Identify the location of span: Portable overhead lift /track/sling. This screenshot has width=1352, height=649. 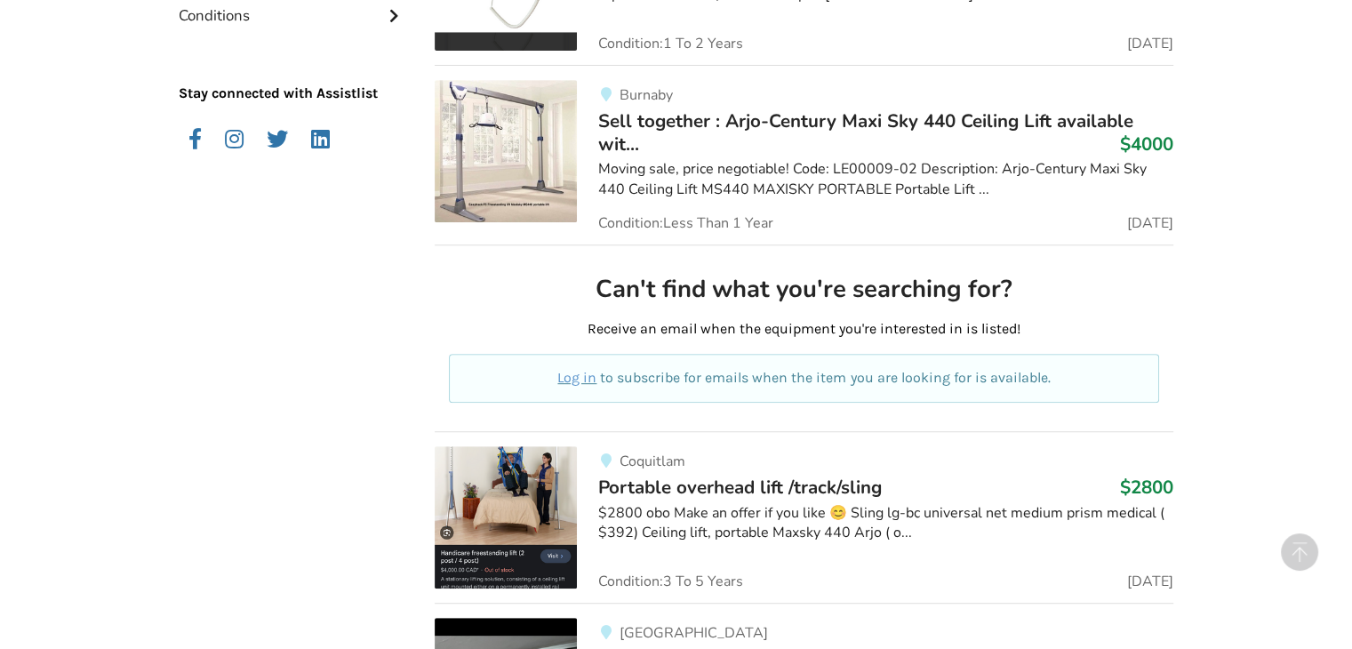
(740, 487).